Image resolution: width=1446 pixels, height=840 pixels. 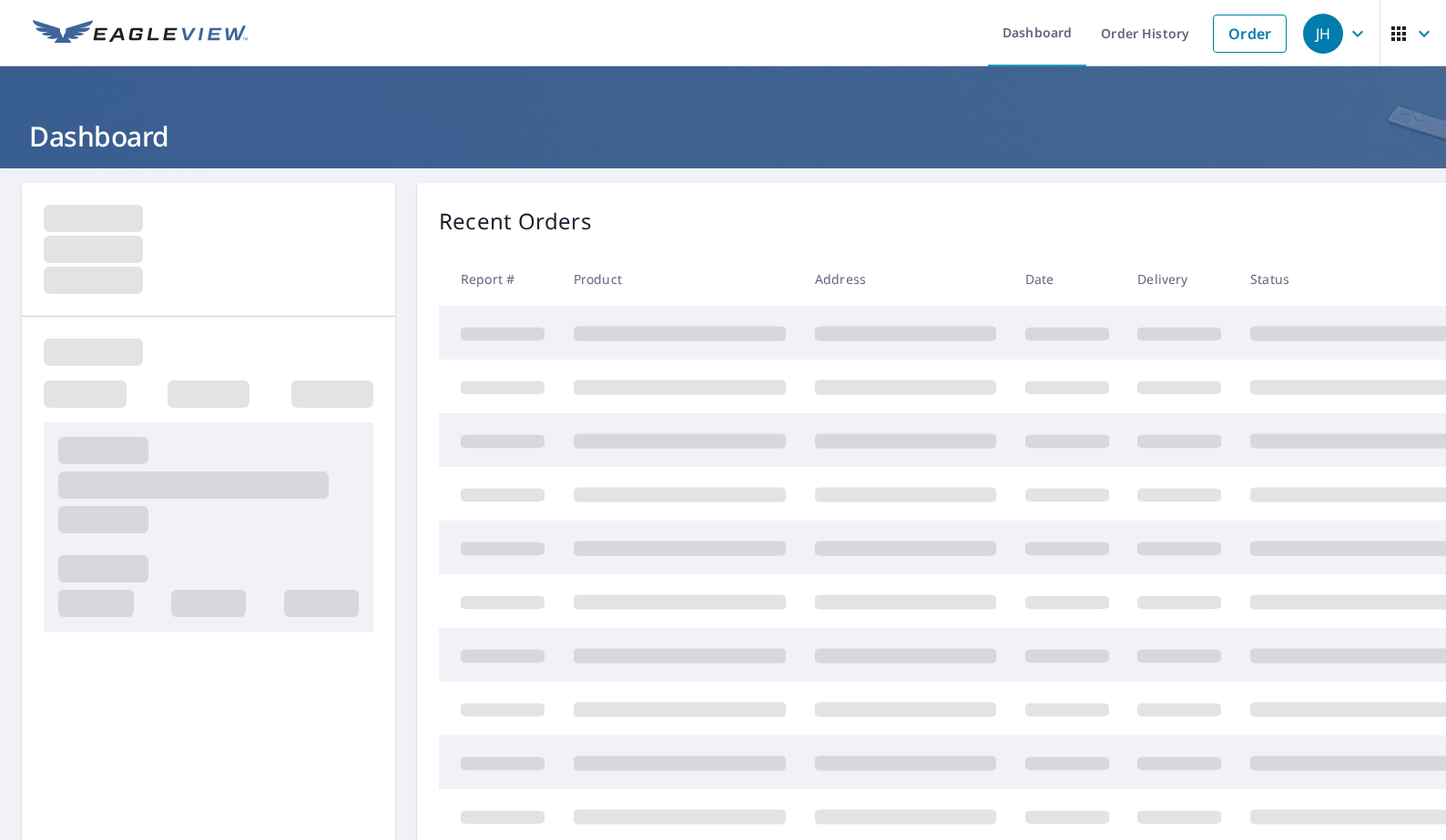 I want to click on th: Delivery, so click(x=1179, y=278).